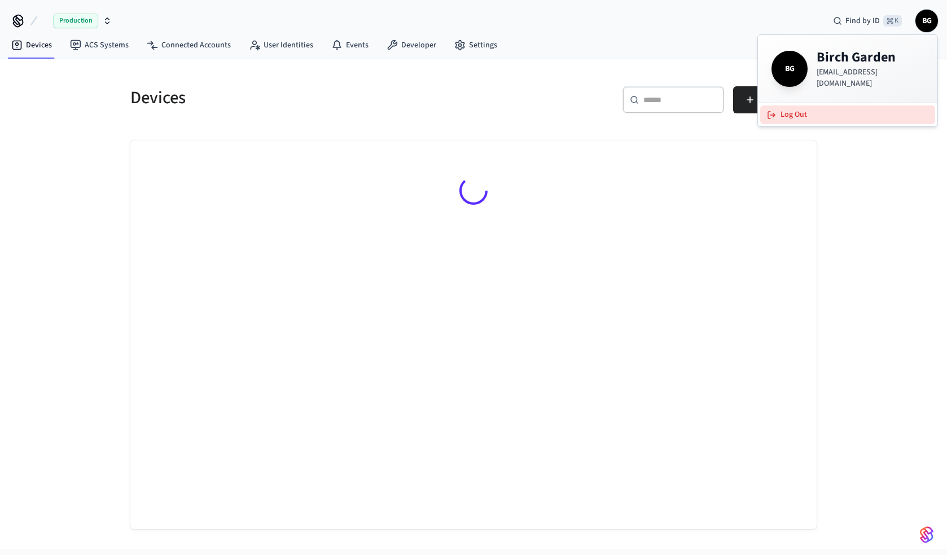 This screenshot has height=555, width=947. What do you see at coordinates (99, 45) in the screenshot?
I see `a: ACS Systems` at bounding box center [99, 45].